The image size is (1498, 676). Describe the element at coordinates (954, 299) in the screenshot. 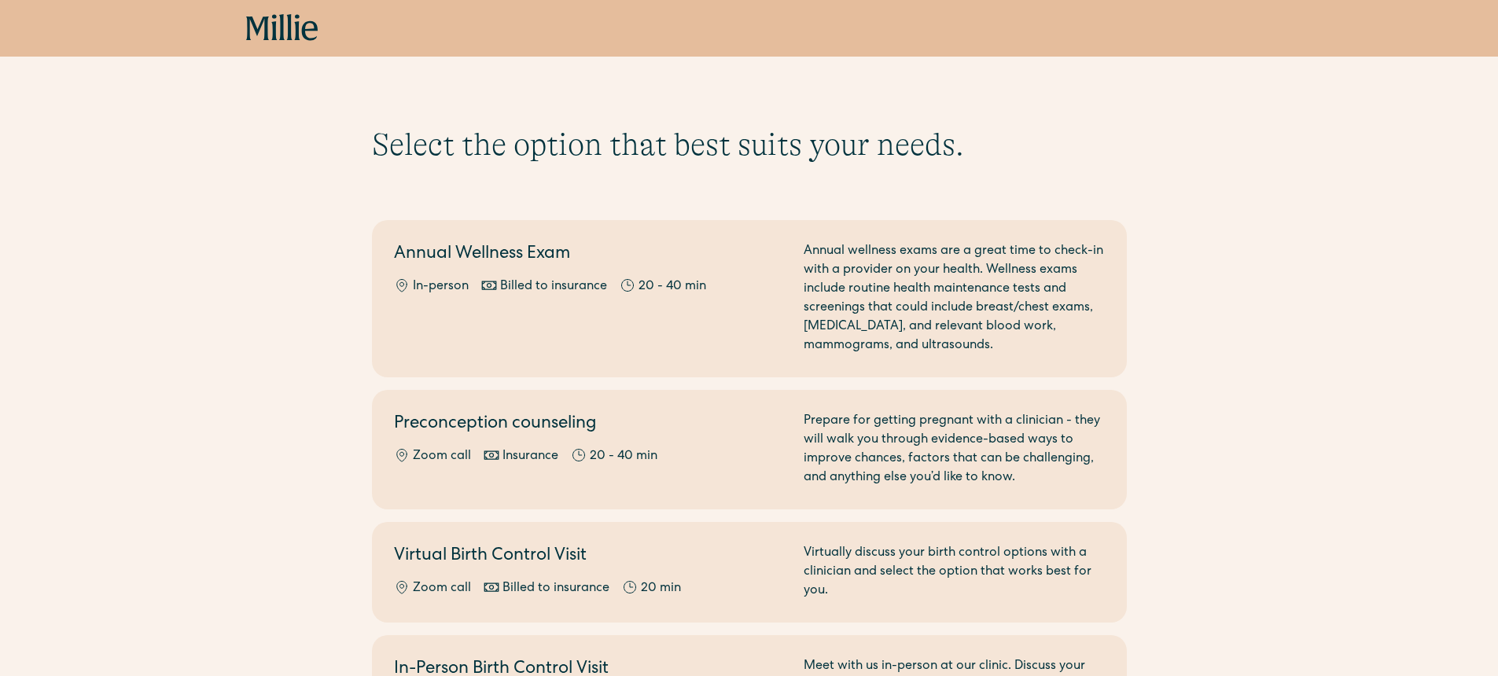

I see `div: Annual wellness exams are a great time to check-in with a provider on your health. Wellness exams...` at that location.